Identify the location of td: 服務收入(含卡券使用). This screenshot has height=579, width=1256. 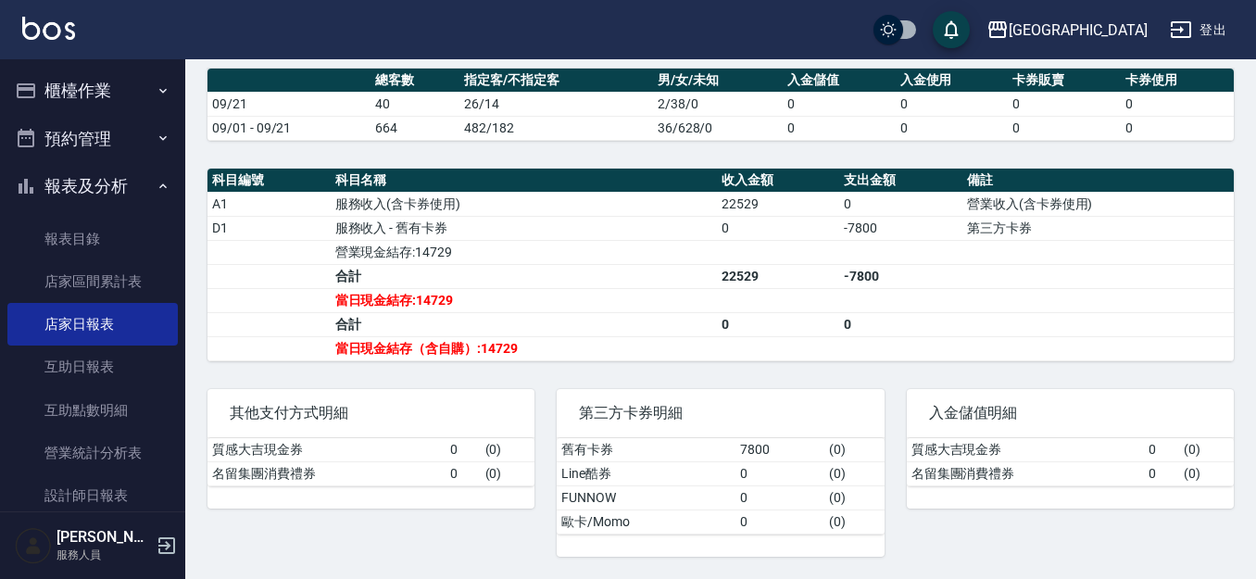
(523, 204).